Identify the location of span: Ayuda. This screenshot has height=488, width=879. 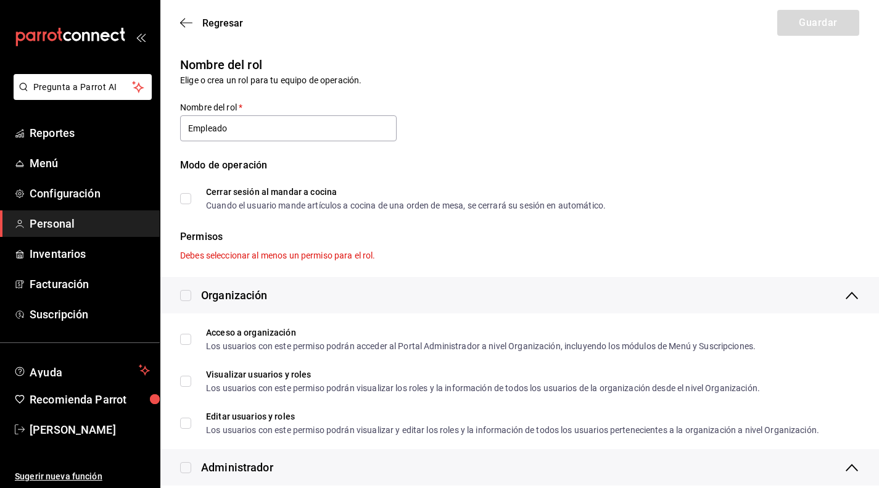
(81, 370).